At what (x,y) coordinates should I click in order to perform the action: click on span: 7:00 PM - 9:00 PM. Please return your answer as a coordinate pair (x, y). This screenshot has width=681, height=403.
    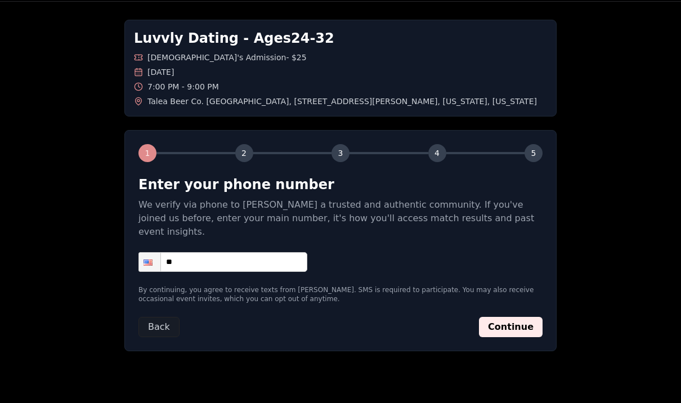
    Looking at the image, I should click on (183, 87).